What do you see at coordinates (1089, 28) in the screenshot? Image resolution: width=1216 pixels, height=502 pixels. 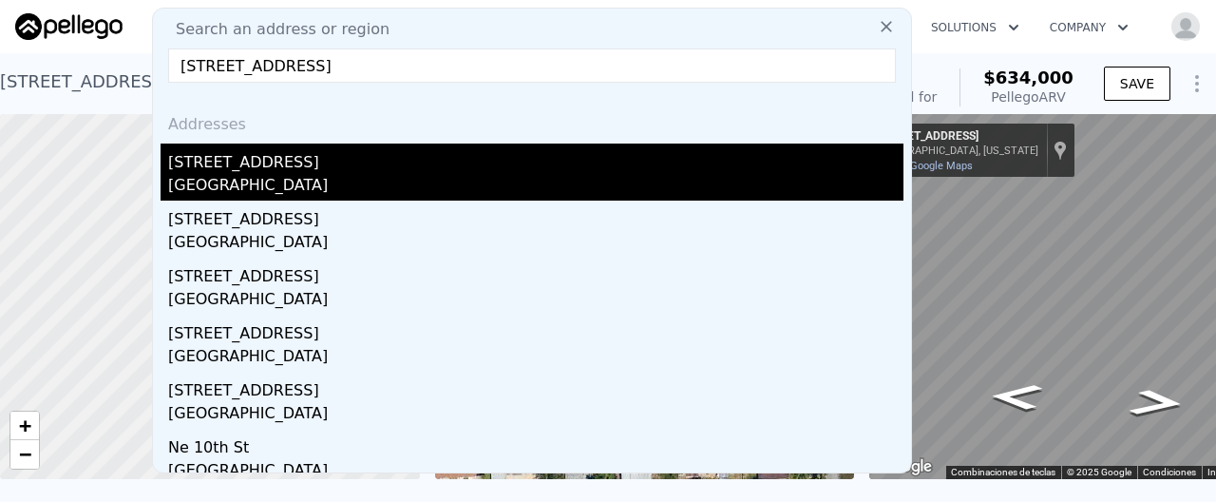 I see `button: Company` at bounding box center [1089, 28].